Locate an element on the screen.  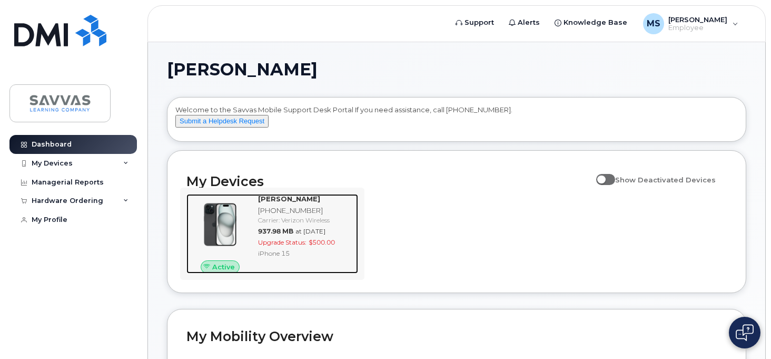
span: Show Deactivated Devices is located at coordinates (665, 180).